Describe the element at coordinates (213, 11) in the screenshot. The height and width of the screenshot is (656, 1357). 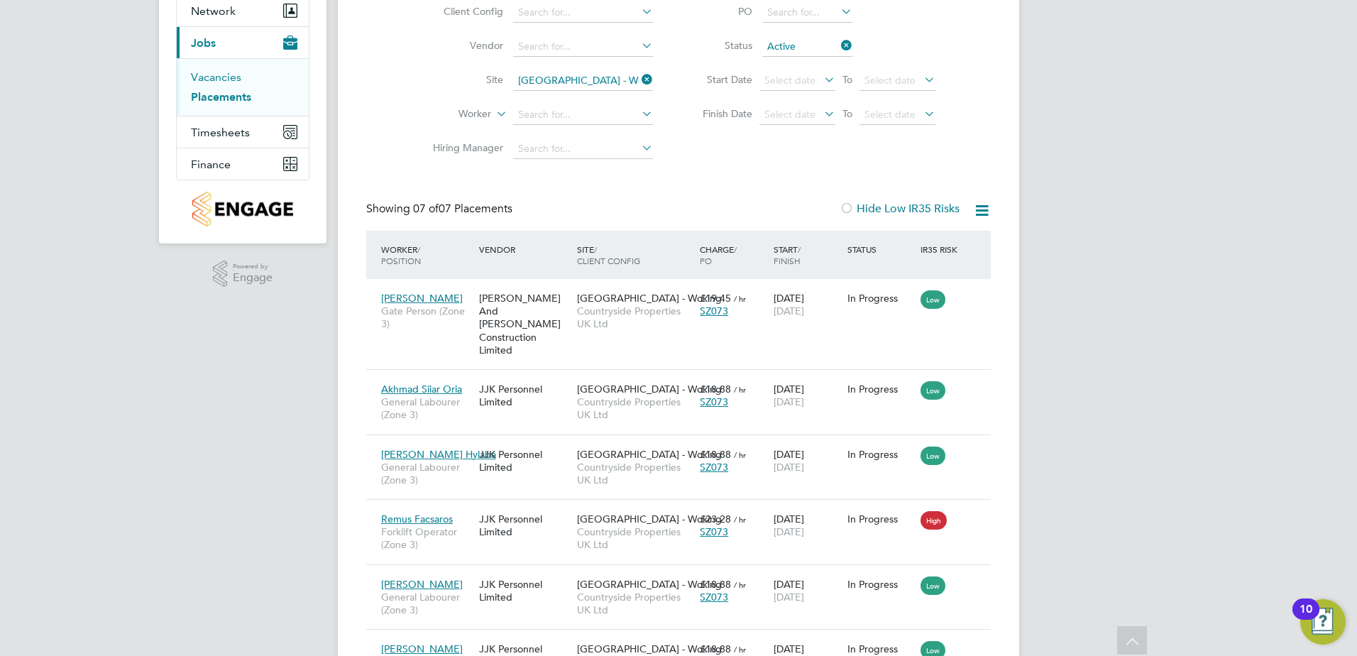
I see `span: Network` at that location.